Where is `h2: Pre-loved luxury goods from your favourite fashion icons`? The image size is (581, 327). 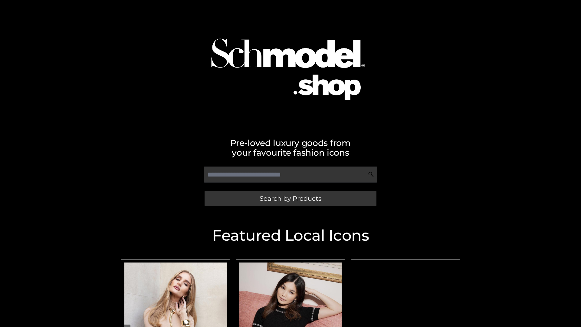 h2: Pre-loved luxury goods from your favourite fashion icons is located at coordinates (290, 148).